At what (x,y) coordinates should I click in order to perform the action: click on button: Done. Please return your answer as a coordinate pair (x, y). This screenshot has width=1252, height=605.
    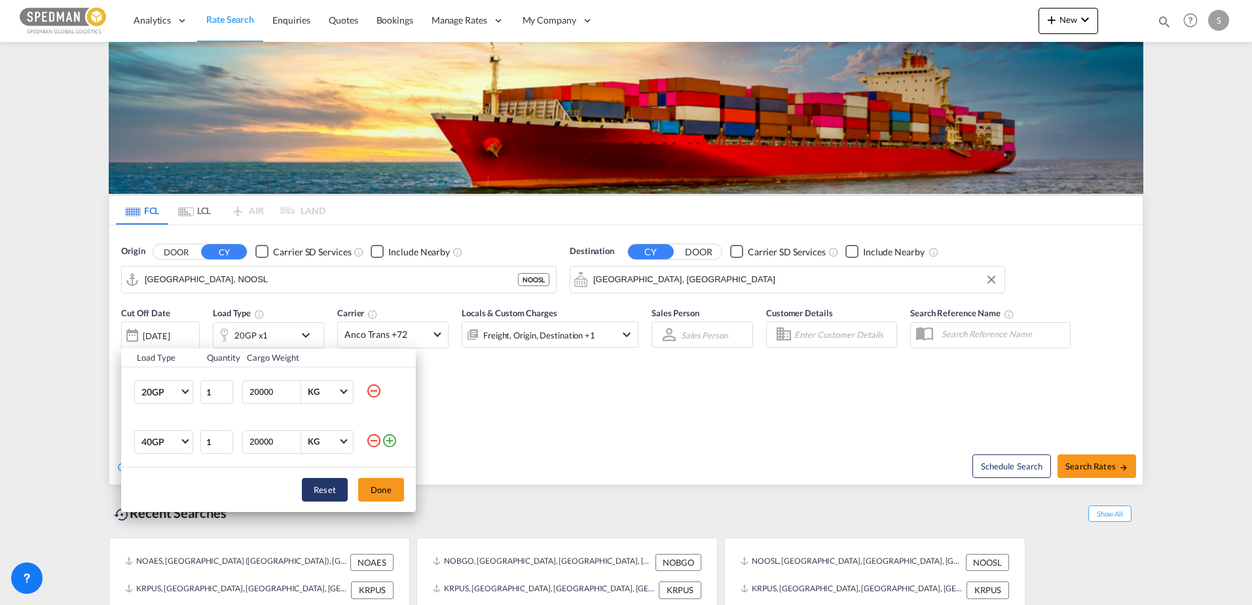
    Looking at the image, I should click on (381, 490).